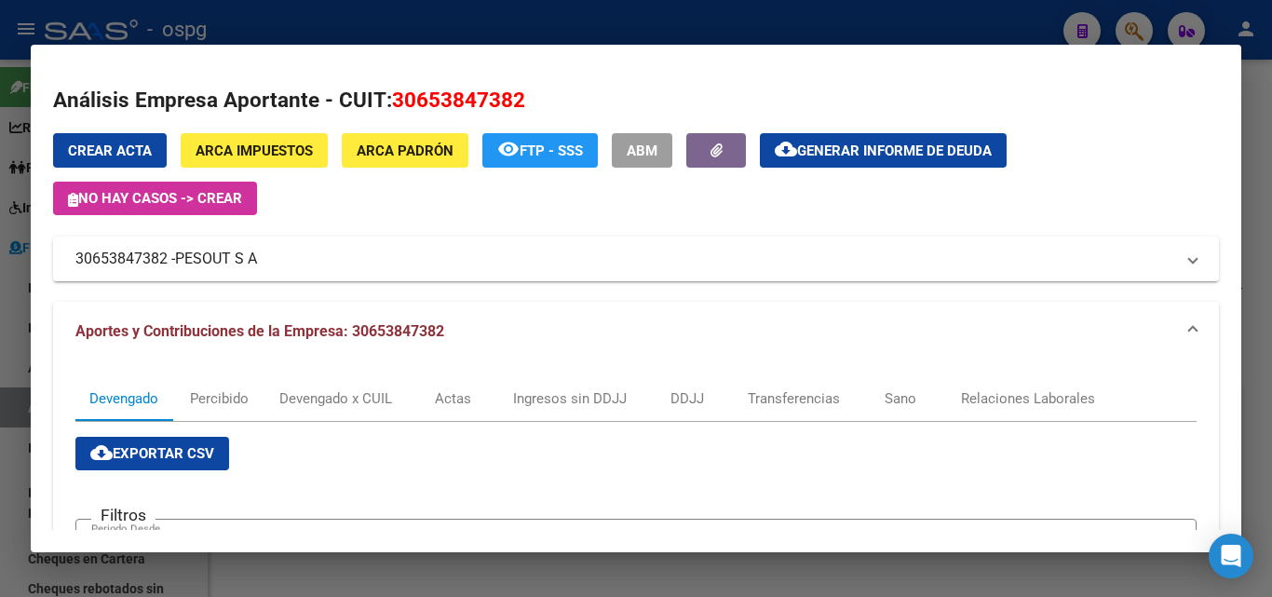  I want to click on div: Ingresos sin DDJJ, so click(570, 399).